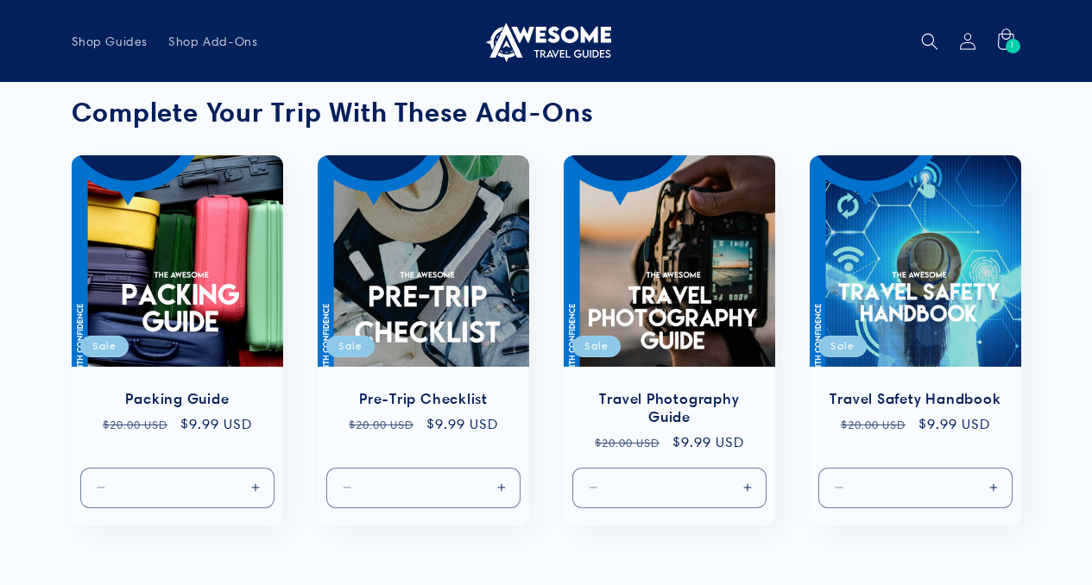  What do you see at coordinates (546, 340) in the screenshot?
I see `ul: Slider` at bounding box center [546, 340].